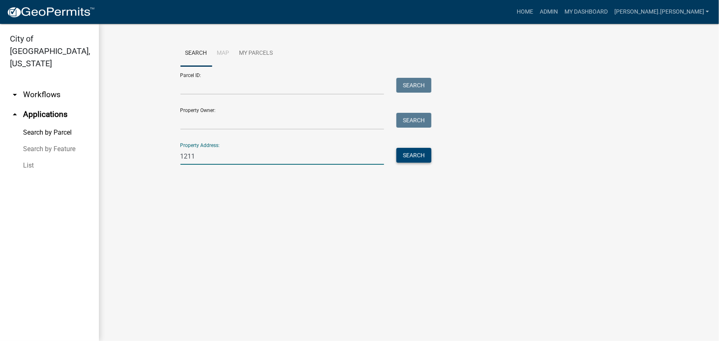 Image resolution: width=719 pixels, height=341 pixels. Describe the element at coordinates (549, 12) in the screenshot. I see `a: Admin` at that location.